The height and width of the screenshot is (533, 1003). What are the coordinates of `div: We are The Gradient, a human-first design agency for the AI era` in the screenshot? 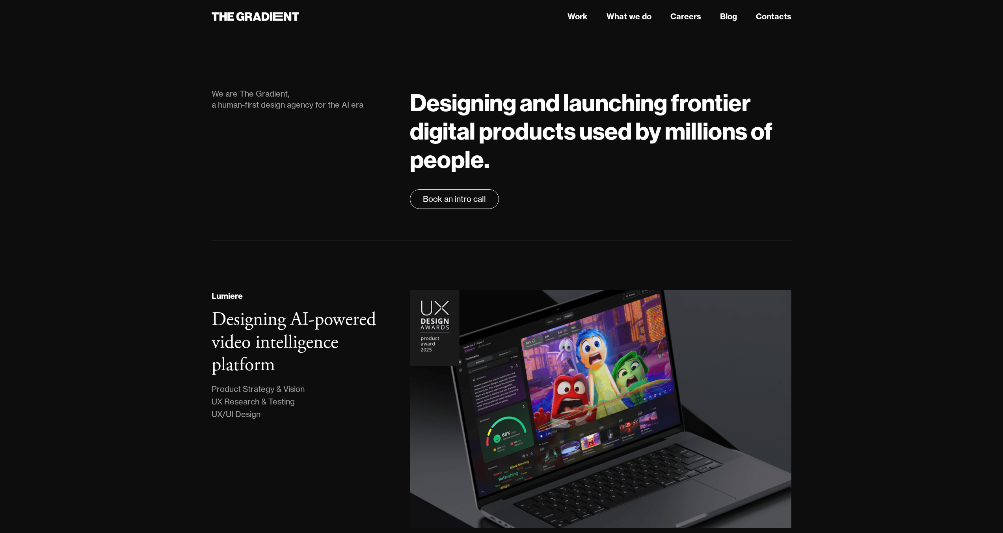 It's located at (303, 99).